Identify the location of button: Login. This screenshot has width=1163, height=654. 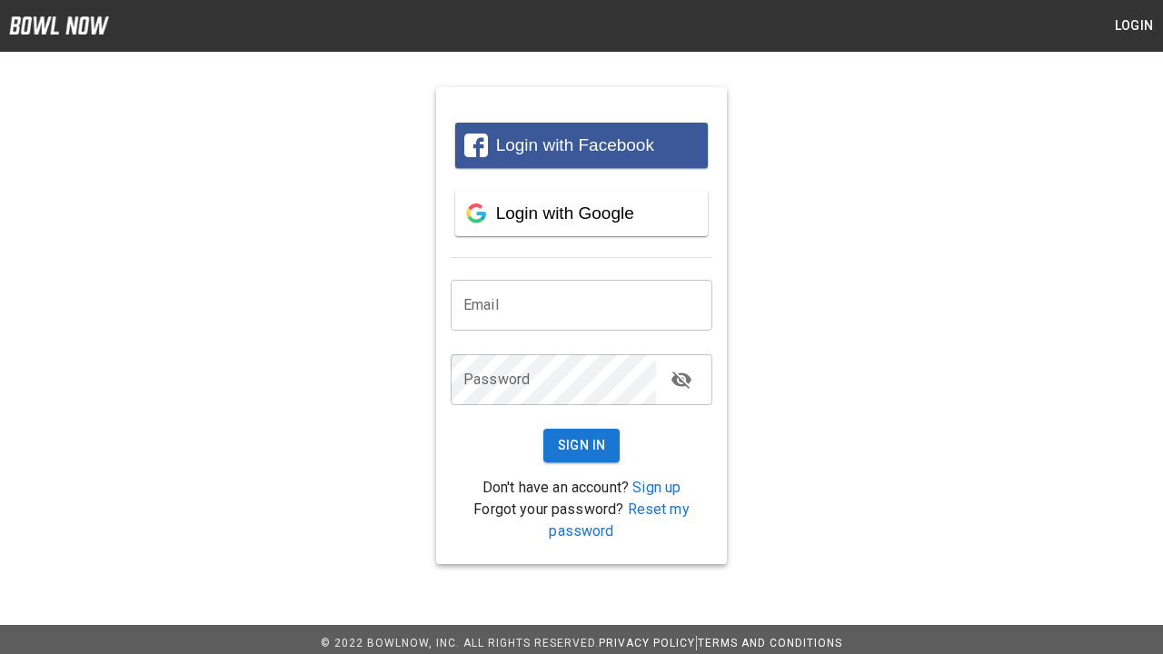
(1134, 25).